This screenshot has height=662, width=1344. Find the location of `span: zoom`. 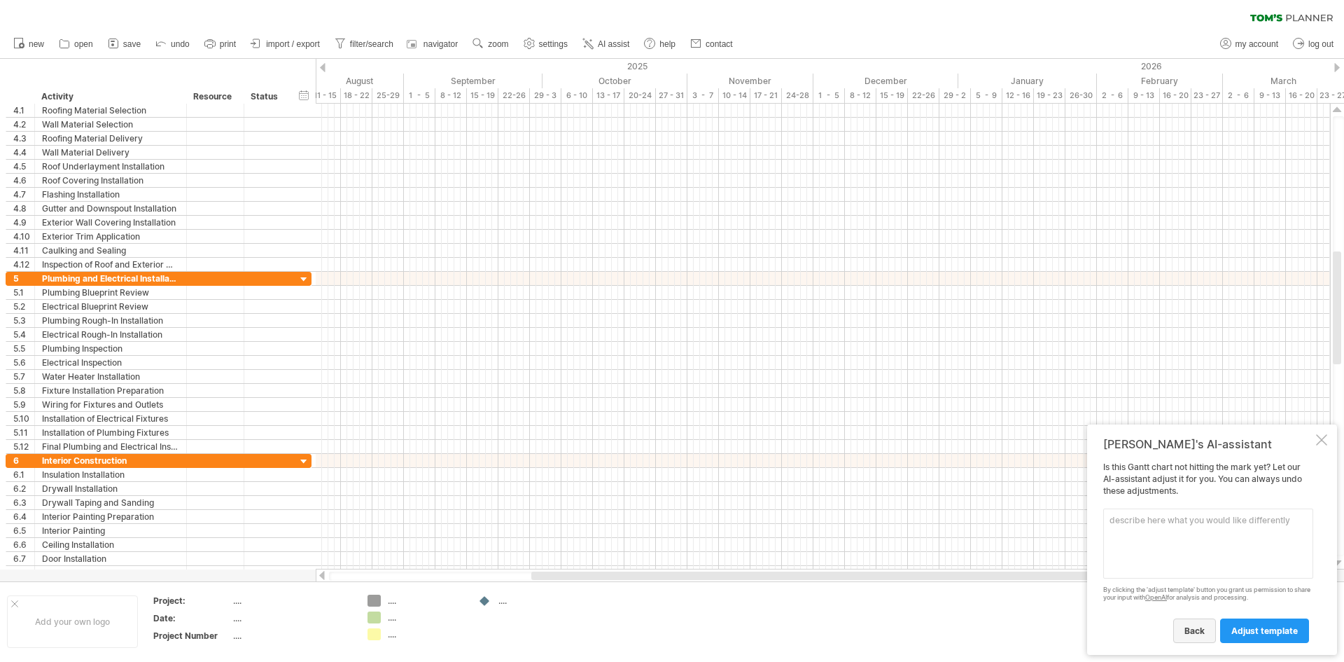

span: zoom is located at coordinates (498, 44).